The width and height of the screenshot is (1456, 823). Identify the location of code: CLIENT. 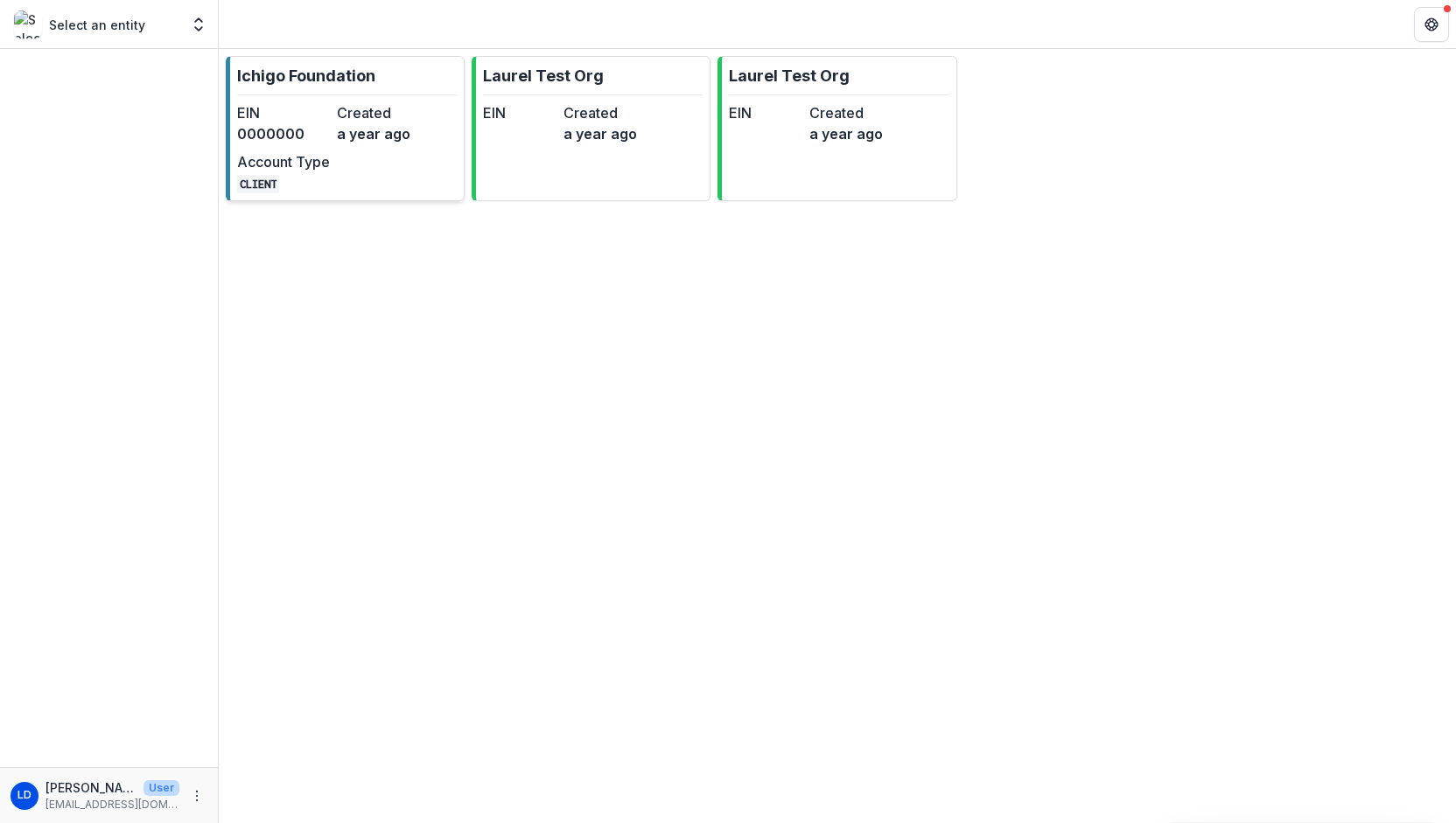
(258, 184).